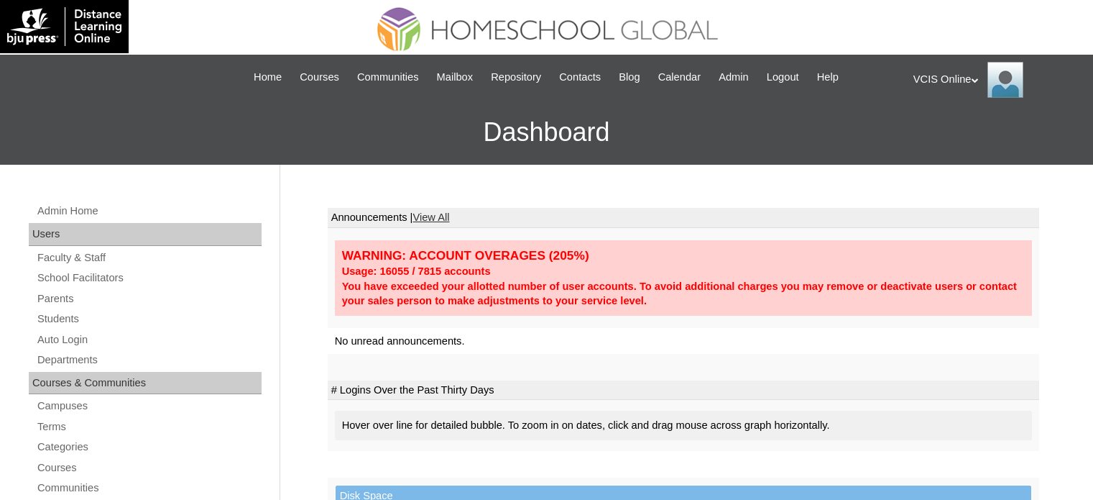 The image size is (1093, 500). Describe the element at coordinates (149, 405) in the screenshot. I see `a: Campuses` at that location.